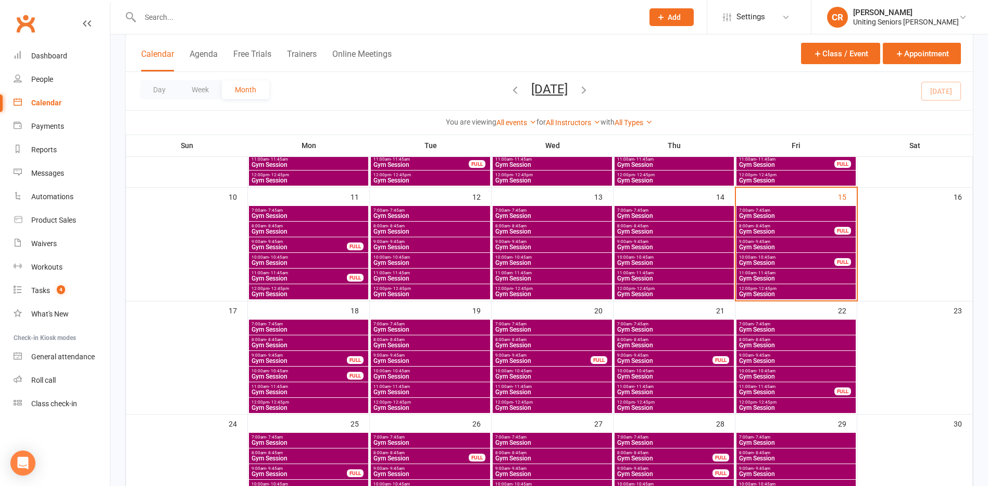 Image resolution: width=988 pixels, height=486 pixels. Describe the element at coordinates (607, 122) in the screenshot. I see `strong: with` at that location.